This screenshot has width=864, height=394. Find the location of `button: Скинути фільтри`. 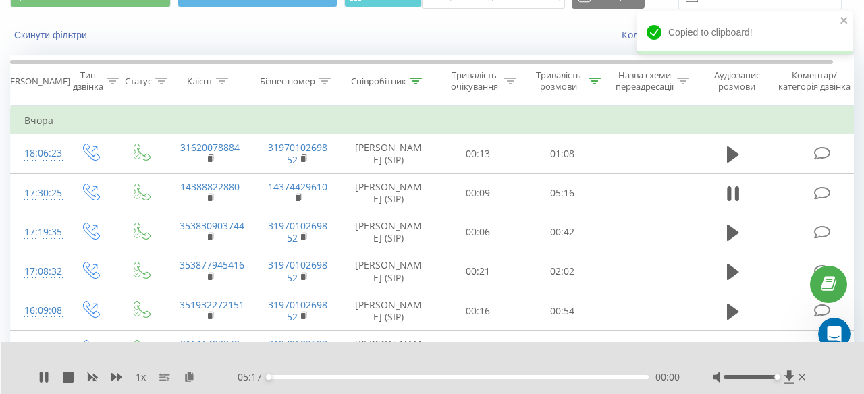

button: Скинути фільтри is located at coordinates (52, 35).